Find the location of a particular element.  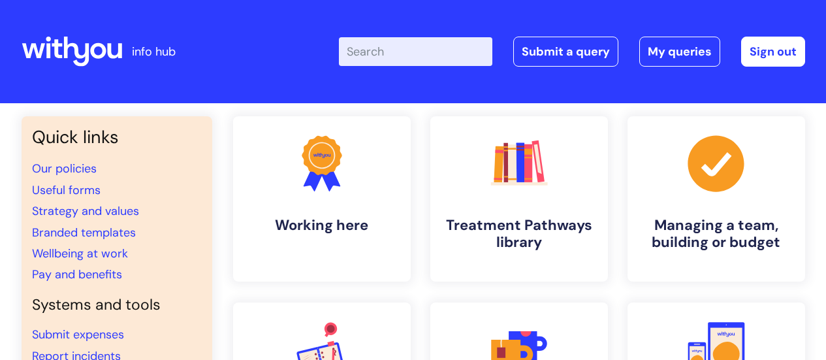

h4: Systems and tools is located at coordinates (117, 305).